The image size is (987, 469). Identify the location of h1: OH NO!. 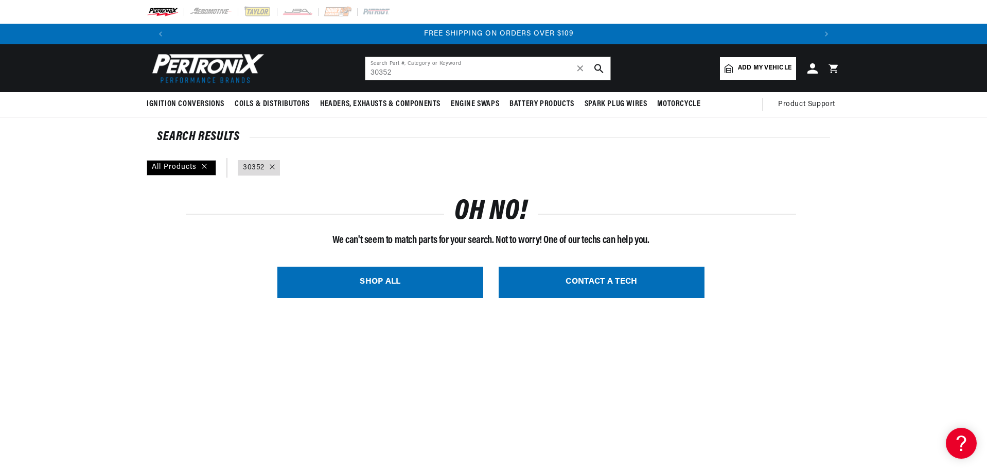
(491, 212).